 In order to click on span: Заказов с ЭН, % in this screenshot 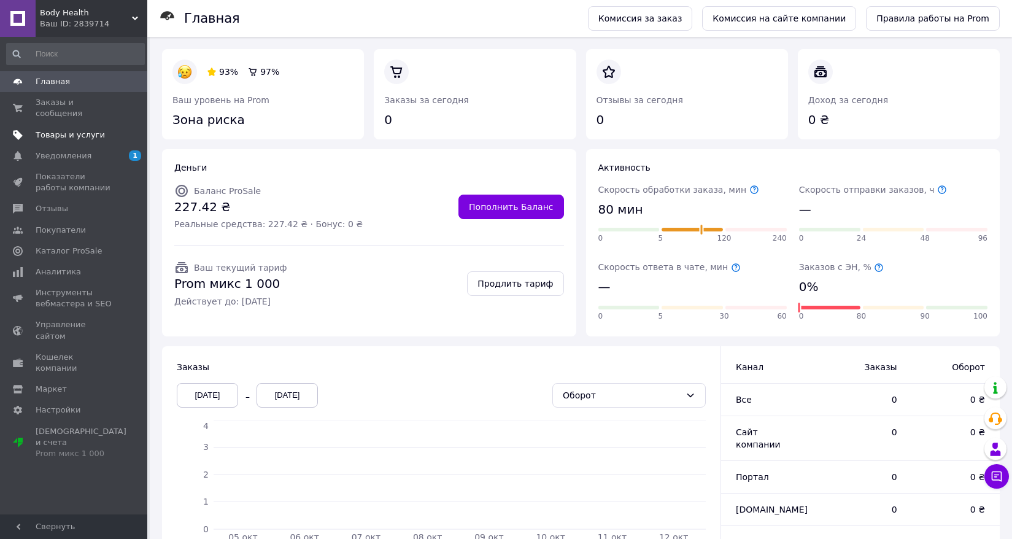, I will do `click(841, 267)`.